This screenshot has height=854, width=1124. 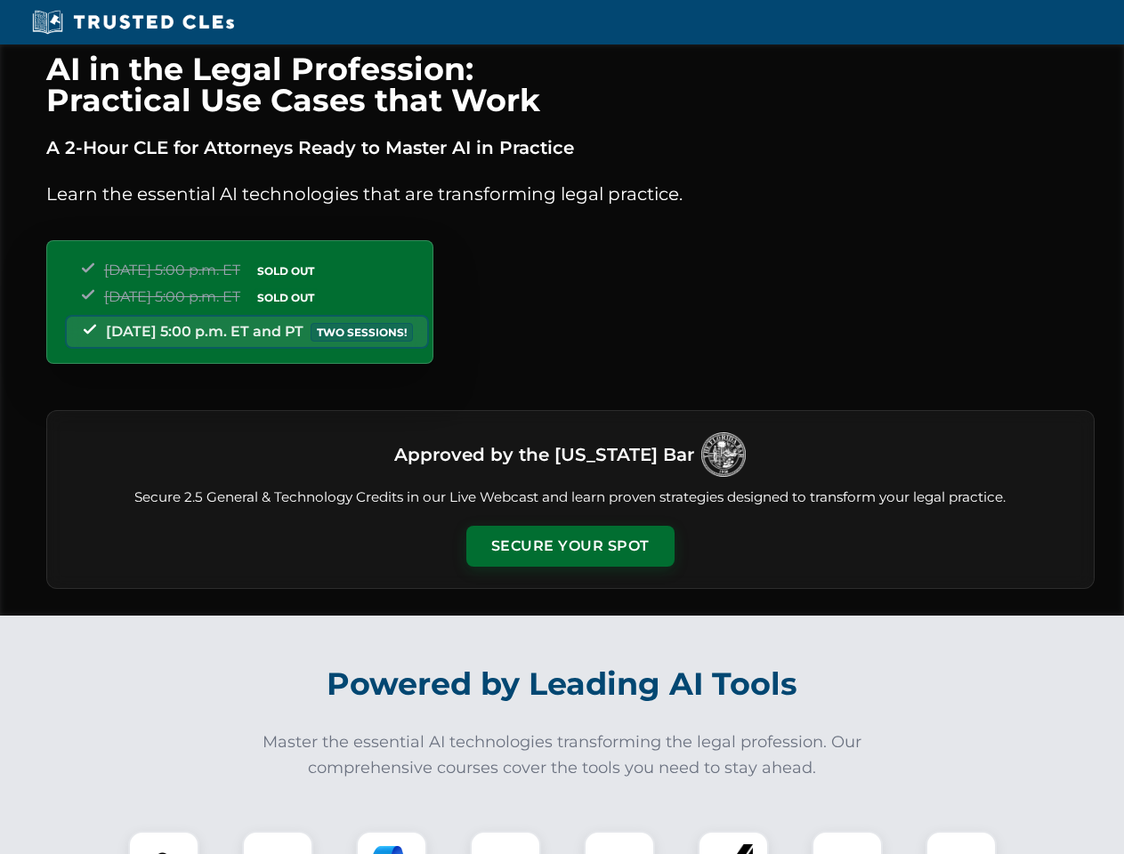 I want to click on p: Learn the essential AI technologies that are transforming legal practice., so click(x=570, y=194).